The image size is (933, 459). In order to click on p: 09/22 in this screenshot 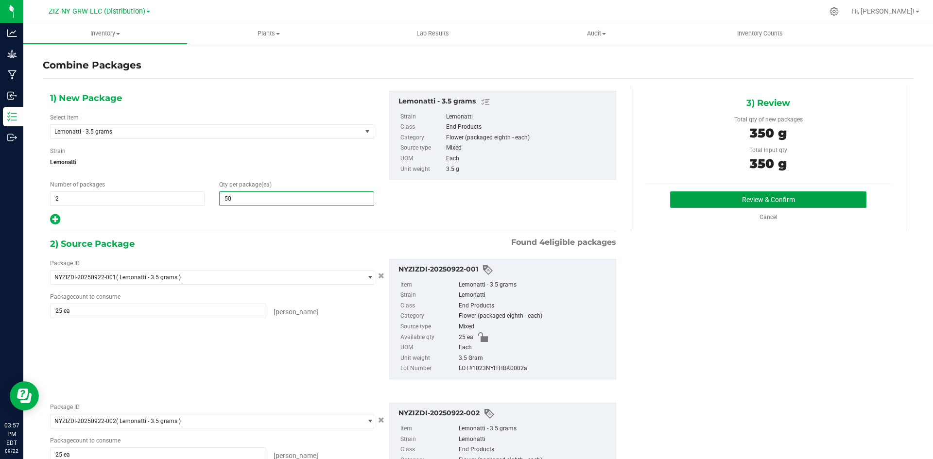, I will do `click(12, 451)`.